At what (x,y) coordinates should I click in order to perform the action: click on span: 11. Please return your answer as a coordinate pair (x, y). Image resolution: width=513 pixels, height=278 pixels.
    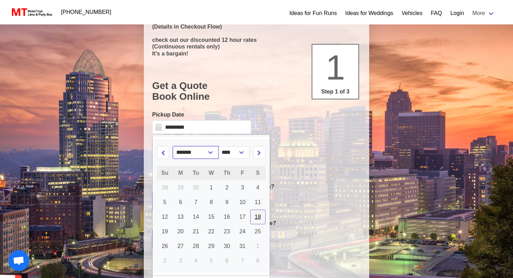
    Looking at the image, I should click on (258, 202).